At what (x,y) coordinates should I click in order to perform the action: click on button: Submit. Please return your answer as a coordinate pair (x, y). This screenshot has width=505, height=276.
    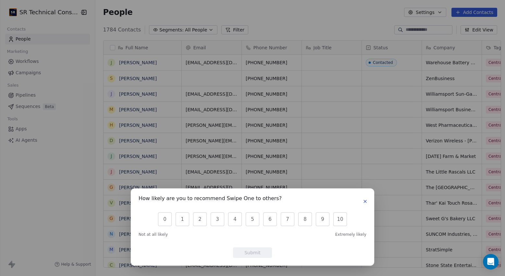
    Looking at the image, I should click on (252, 253).